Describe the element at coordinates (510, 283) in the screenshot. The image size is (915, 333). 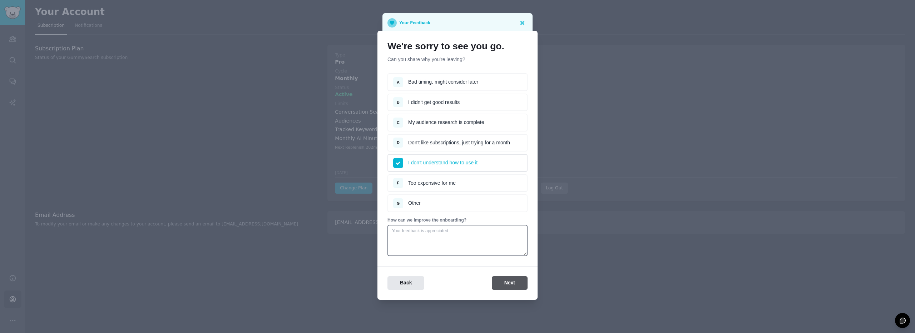
I see `button: Next` at that location.